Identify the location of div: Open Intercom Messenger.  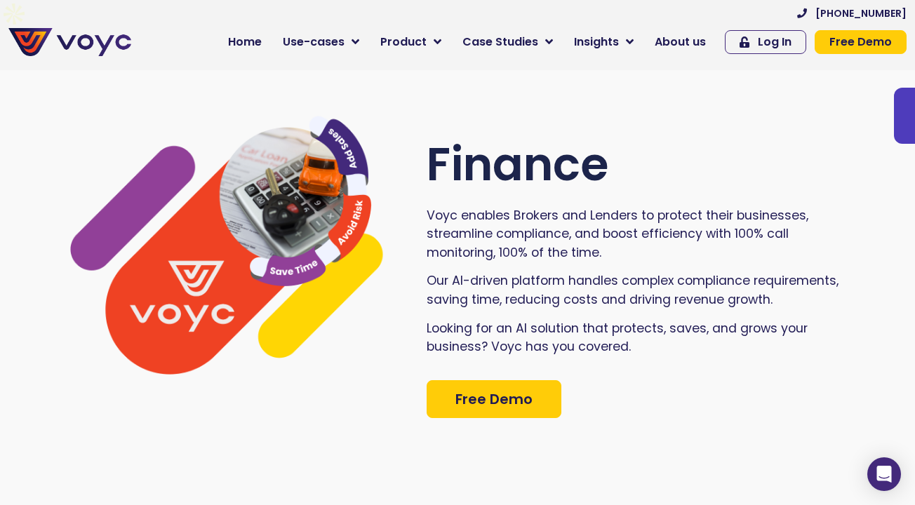
(885, 475).